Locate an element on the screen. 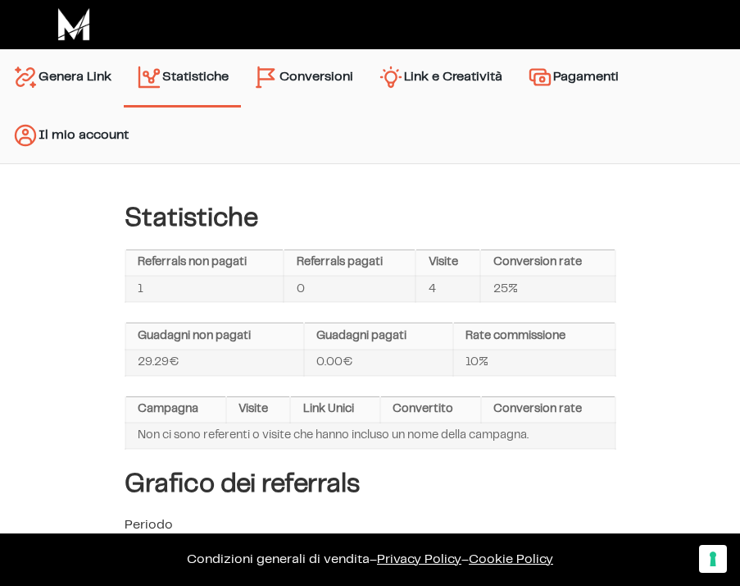 This screenshot has width=740, height=586. a: Link e Creatività is located at coordinates (440, 78).